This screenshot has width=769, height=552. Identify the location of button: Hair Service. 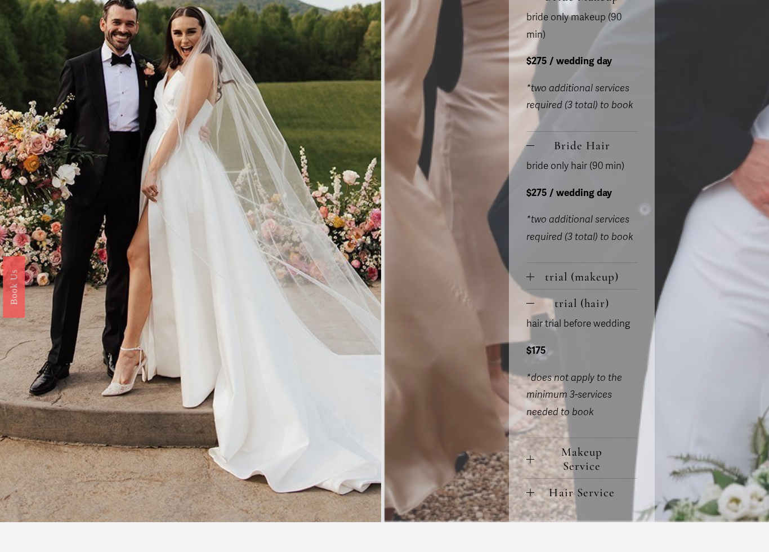
(581, 491).